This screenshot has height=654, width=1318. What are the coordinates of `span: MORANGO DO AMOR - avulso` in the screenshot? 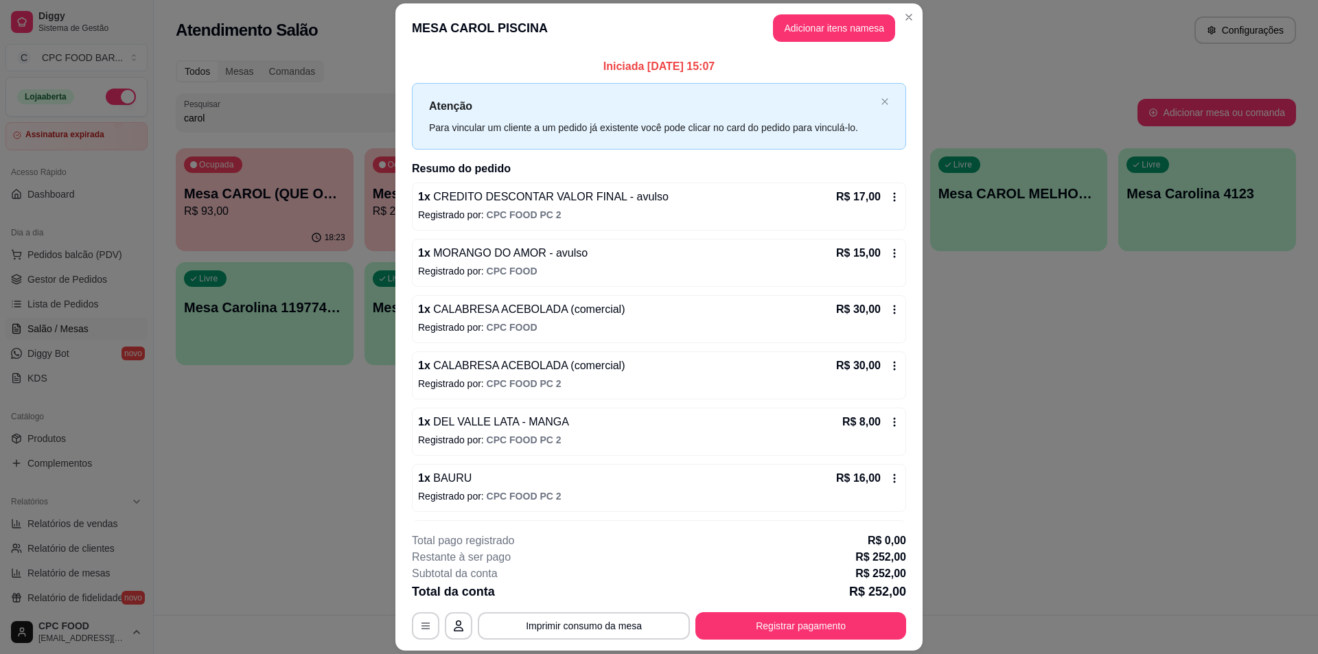 It's located at (509, 253).